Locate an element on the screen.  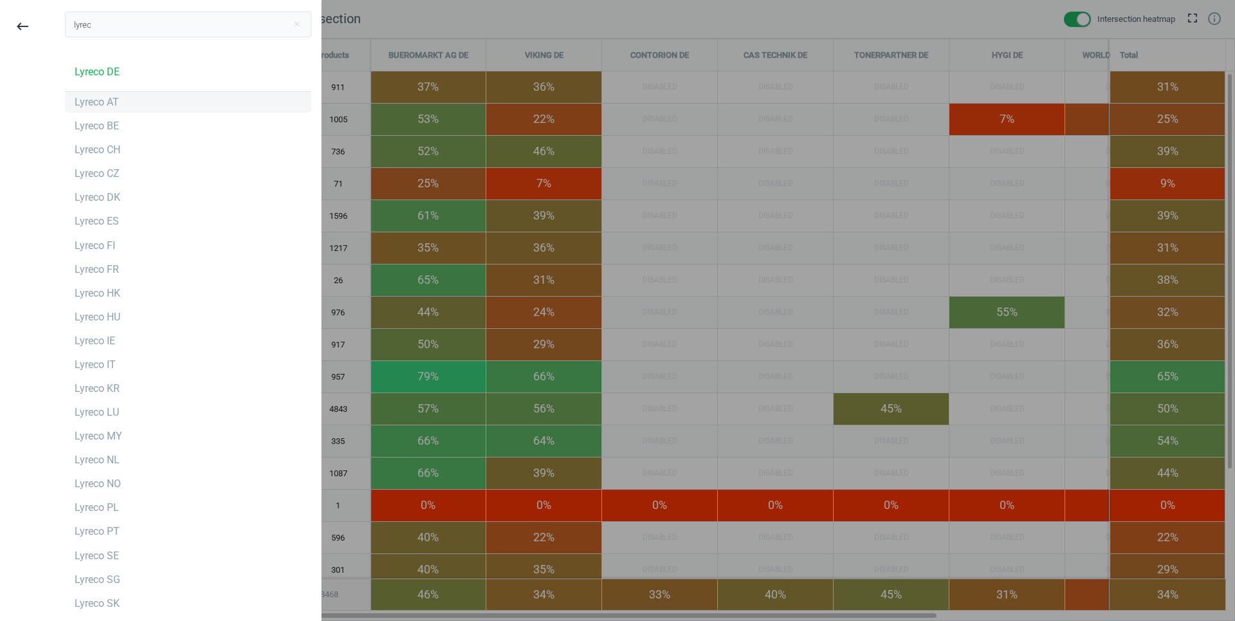
div: Lyreco KR is located at coordinates (97, 388).